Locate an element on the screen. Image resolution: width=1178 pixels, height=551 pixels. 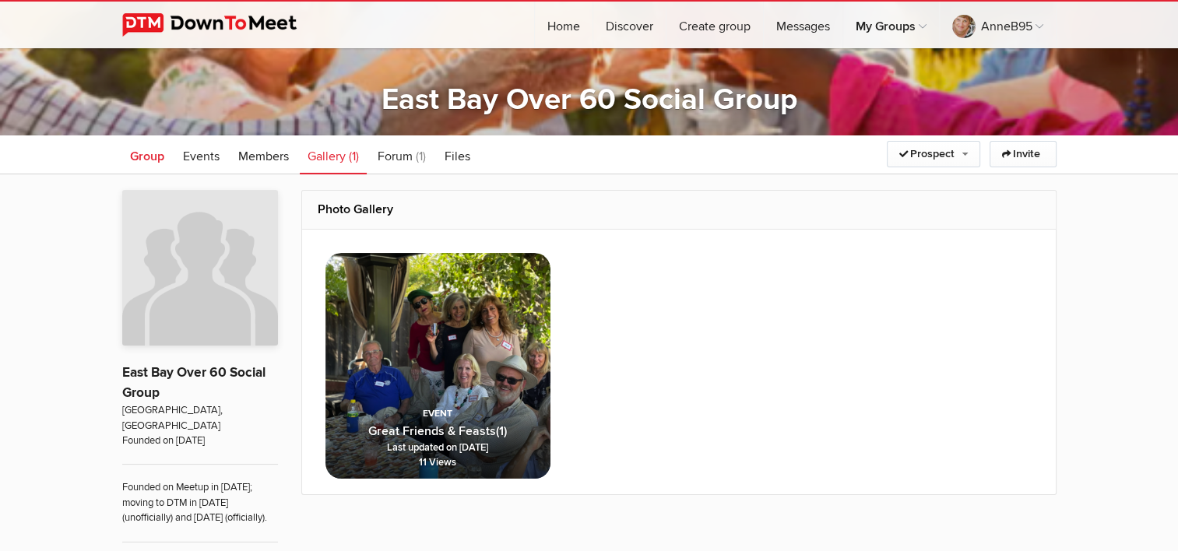
b: (1) is located at coordinates (438, 431).